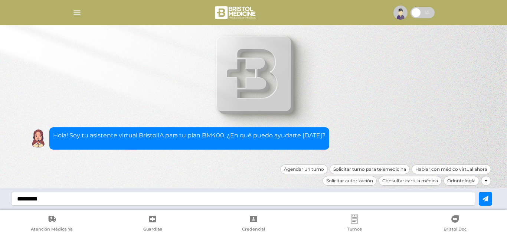 Image resolution: width=507 pixels, height=235 pixels. I want to click on div: Agendar un turno, so click(304, 169).